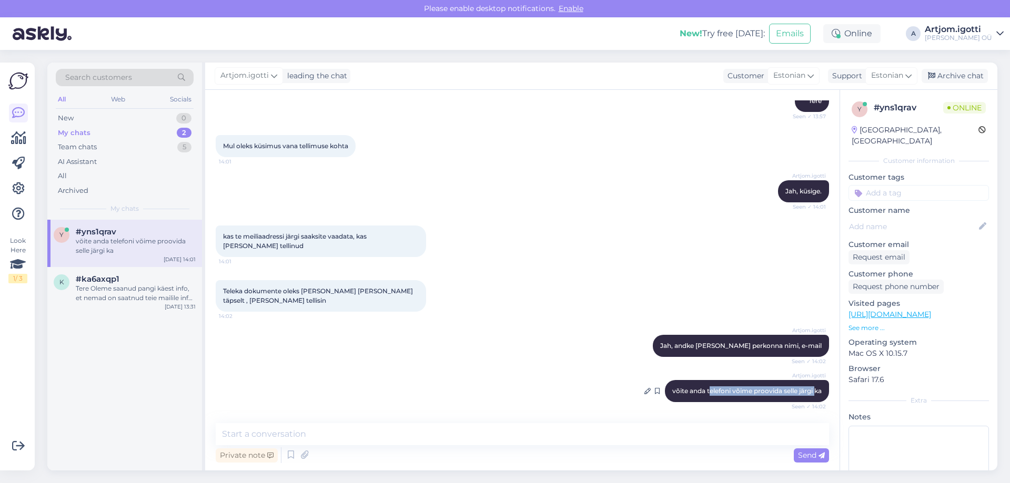 The height and width of the screenshot is (483, 1010). I want to click on p: Customer name, so click(919, 210).